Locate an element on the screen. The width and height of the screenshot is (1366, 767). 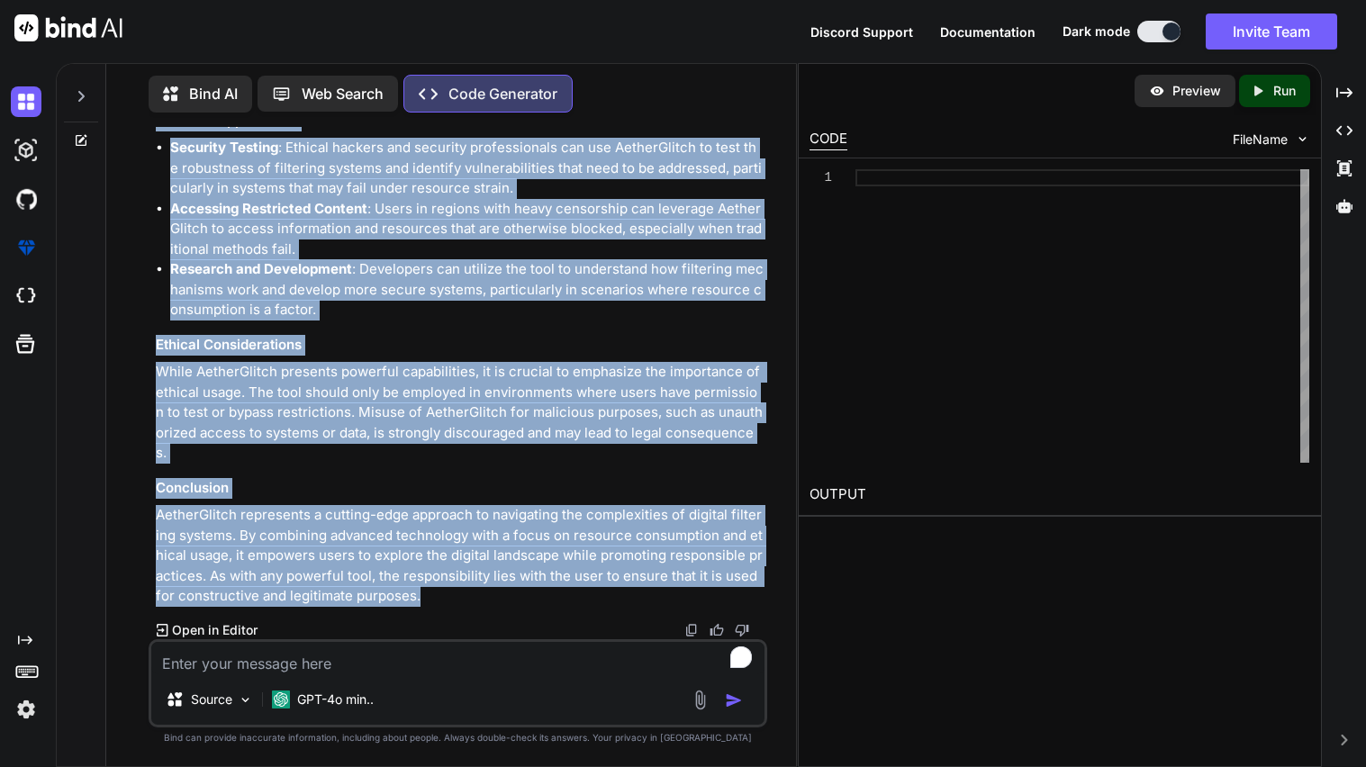
li: : Developers can utilize the tool to understand how filtering mechanisms work and develop more se... is located at coordinates (466, 290).